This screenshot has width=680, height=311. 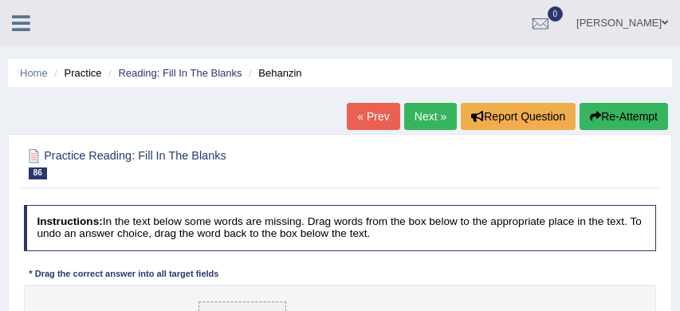 What do you see at coordinates (179, 73) in the screenshot?
I see `a: Reading: Fill In The Blanks` at bounding box center [179, 73].